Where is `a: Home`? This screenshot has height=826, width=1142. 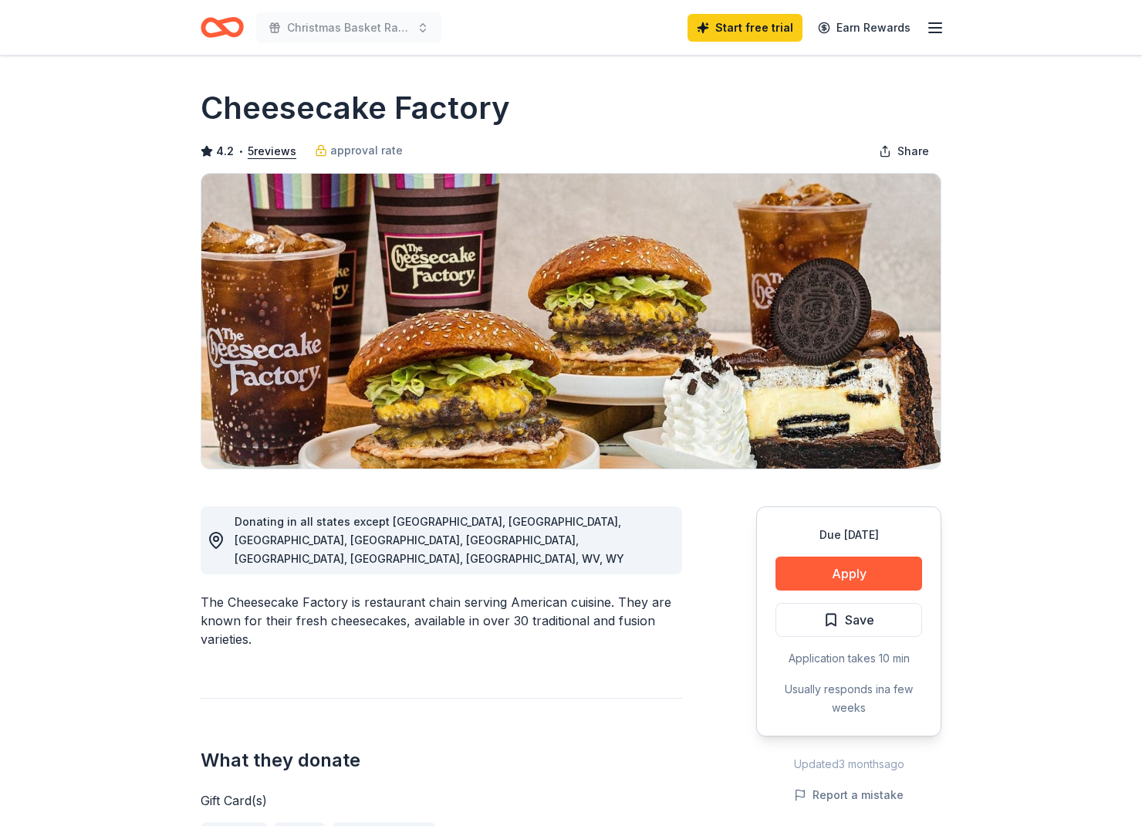 a: Home is located at coordinates (222, 27).